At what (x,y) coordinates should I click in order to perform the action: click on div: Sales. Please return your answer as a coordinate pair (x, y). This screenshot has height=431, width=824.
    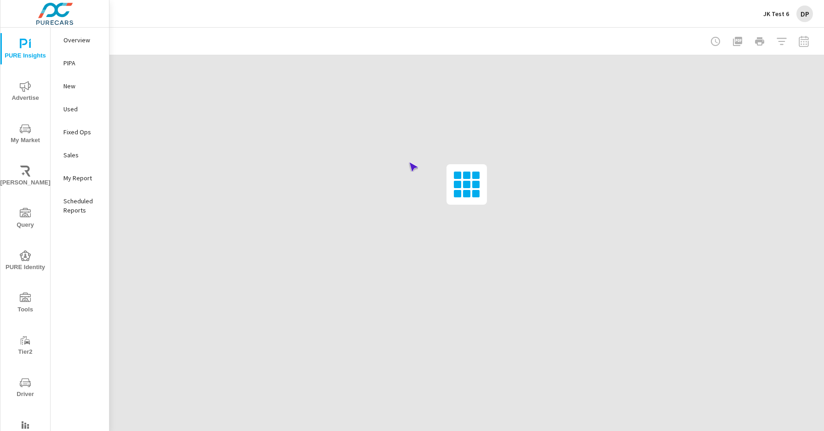
    Looking at the image, I should click on (80, 155).